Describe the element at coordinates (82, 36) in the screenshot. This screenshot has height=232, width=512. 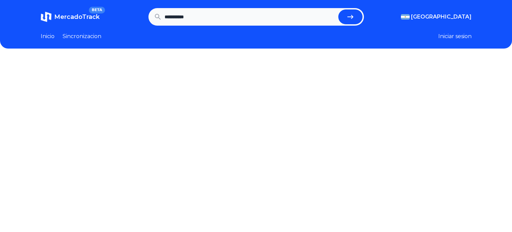
I see `a: Sincronizacion` at that location.